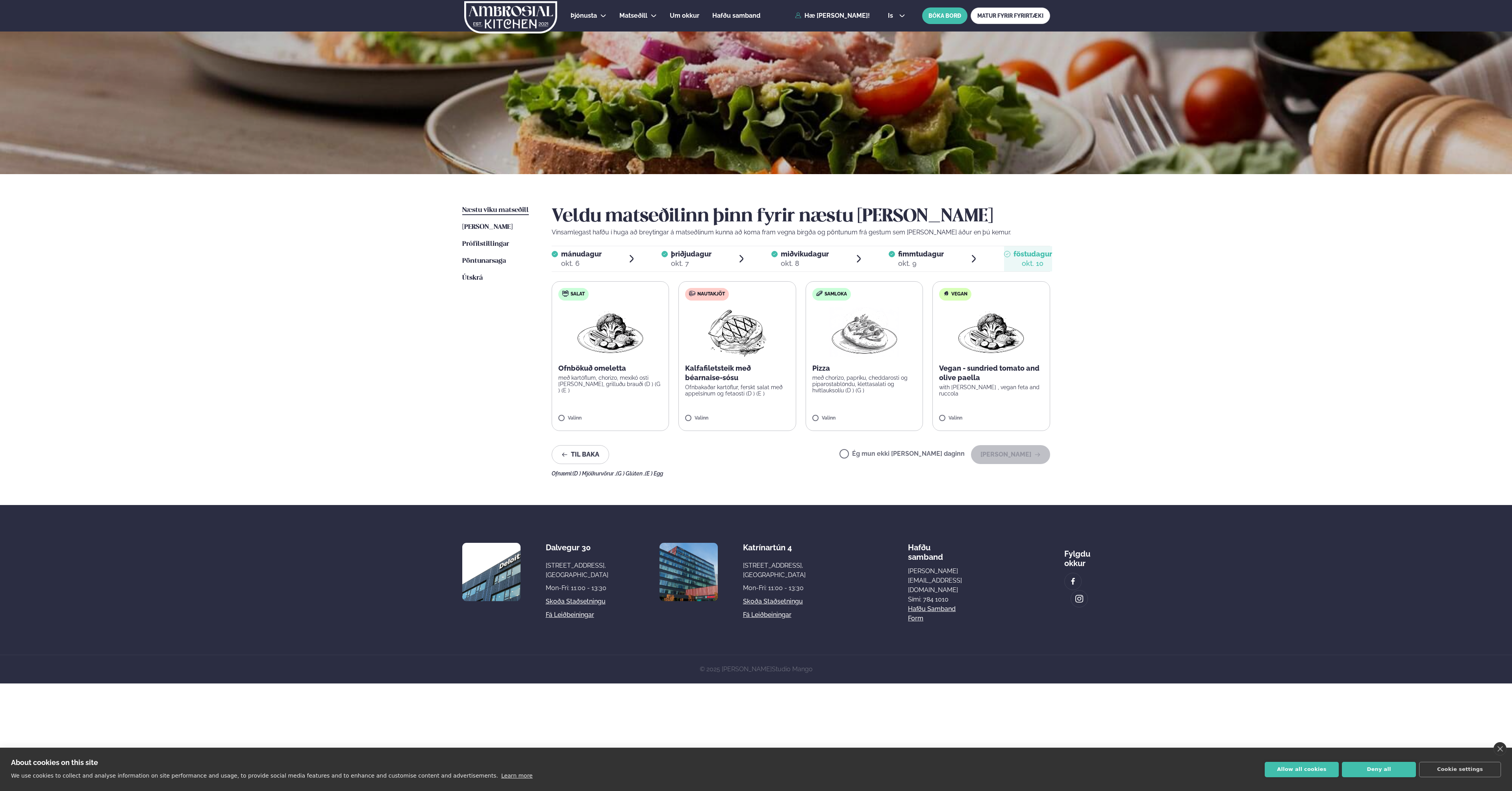 The image size is (1512, 791). Describe the element at coordinates (819, 293) in the screenshot. I see `img: sandwich-new-16px.svg` at that location.